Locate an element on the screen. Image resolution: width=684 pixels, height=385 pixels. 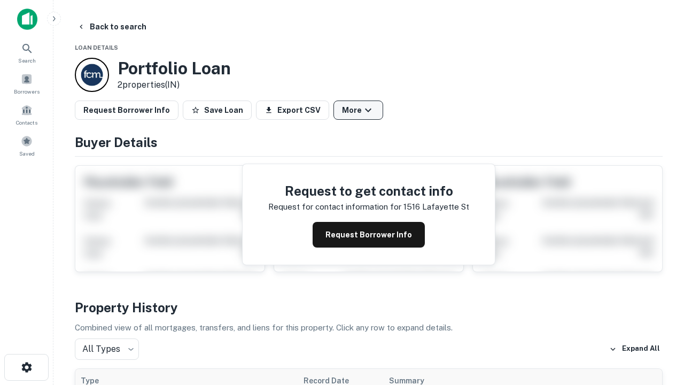
span: Loan Details is located at coordinates (96, 48).